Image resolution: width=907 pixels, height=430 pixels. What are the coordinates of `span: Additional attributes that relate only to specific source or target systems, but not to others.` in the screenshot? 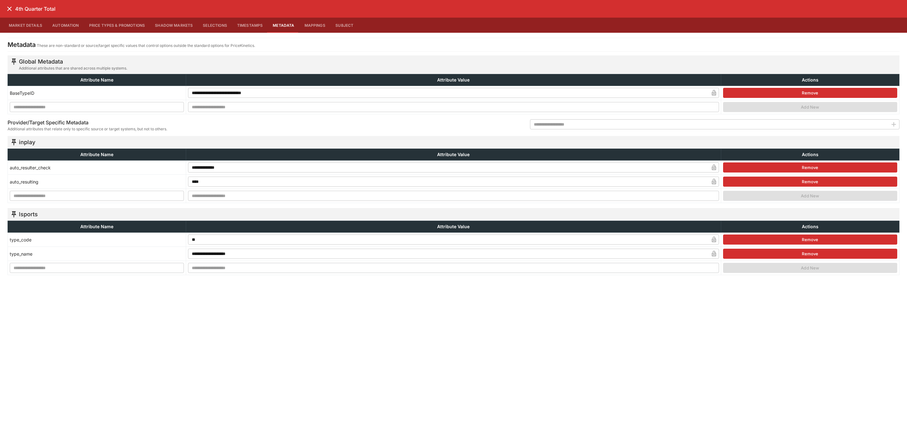 It's located at (87, 129).